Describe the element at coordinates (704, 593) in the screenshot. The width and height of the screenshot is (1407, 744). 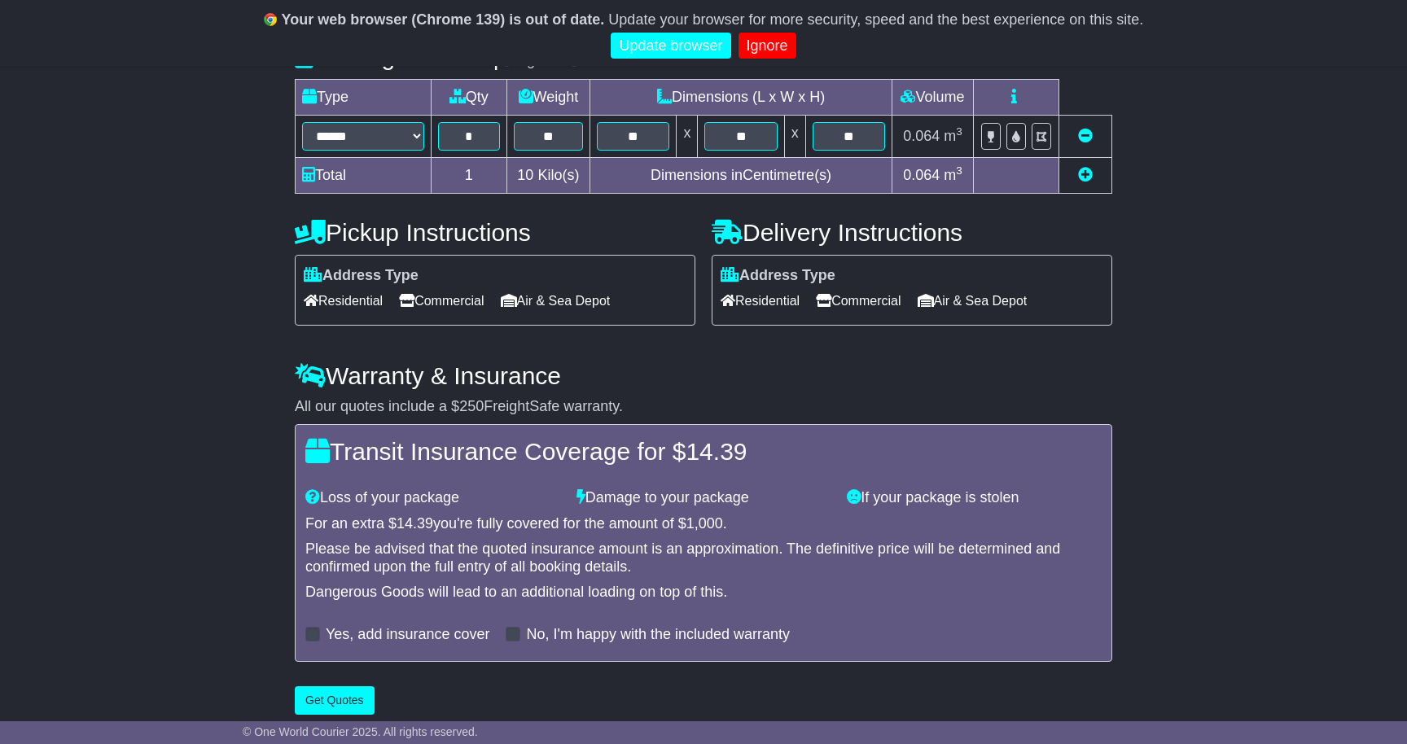
I see `div: Dangerous Goods will lead to an additional loading on top of this.` at that location.